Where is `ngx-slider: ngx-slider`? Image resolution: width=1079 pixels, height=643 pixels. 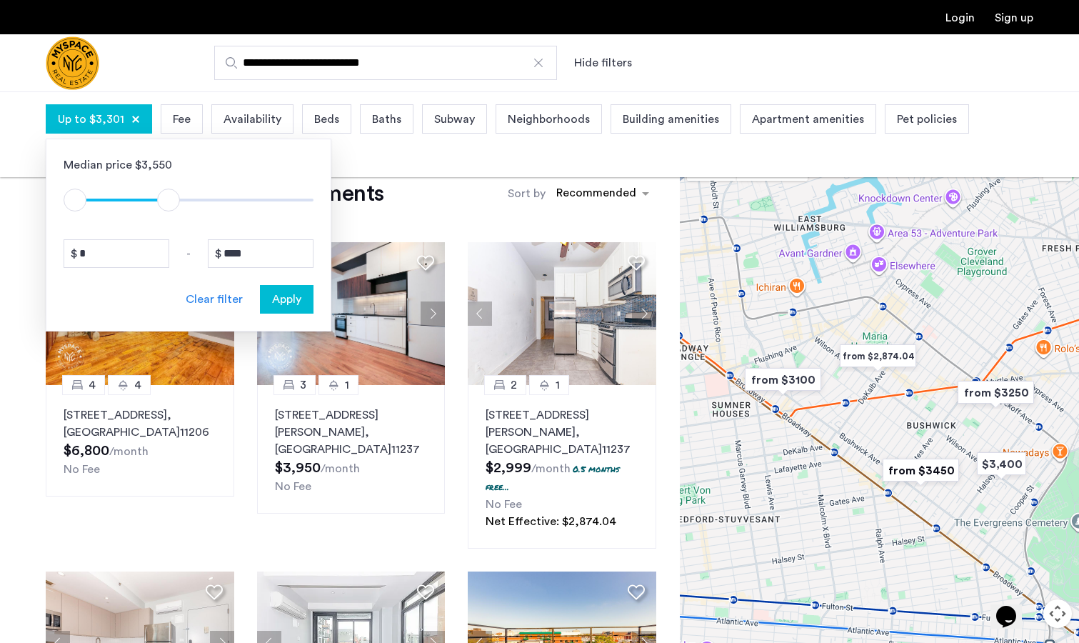
ngx-slider: ngx-slider is located at coordinates (189, 200).